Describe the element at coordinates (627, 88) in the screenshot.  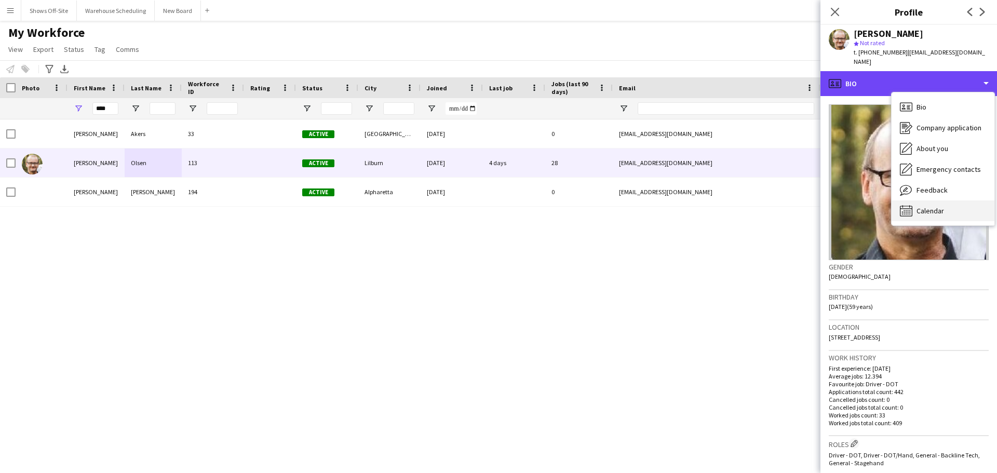
I see `span: Email` at that location.